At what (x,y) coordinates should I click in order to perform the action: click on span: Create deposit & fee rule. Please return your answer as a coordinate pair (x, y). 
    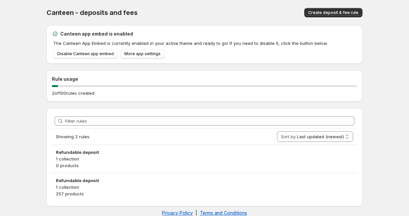
    Looking at the image, I should click on (333, 13).